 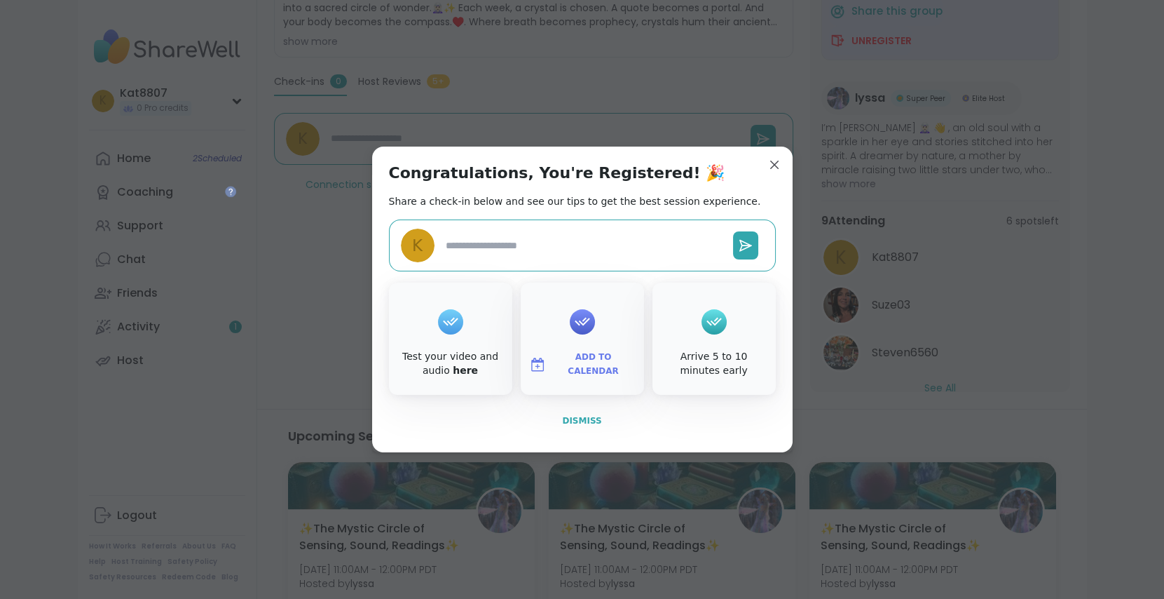 I want to click on h2: Share a check-in below and see our tips to get the best session experience., so click(x=575, y=201).